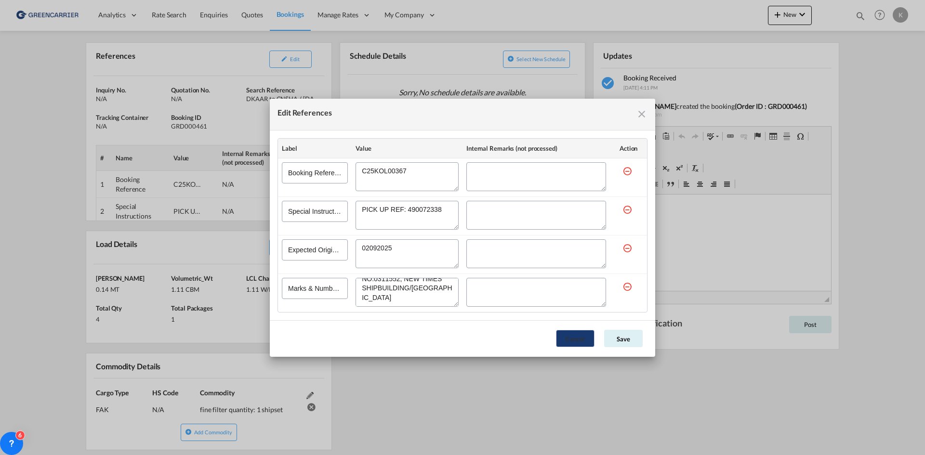  I want to click on md-dialog: Edit References, so click(463, 228).